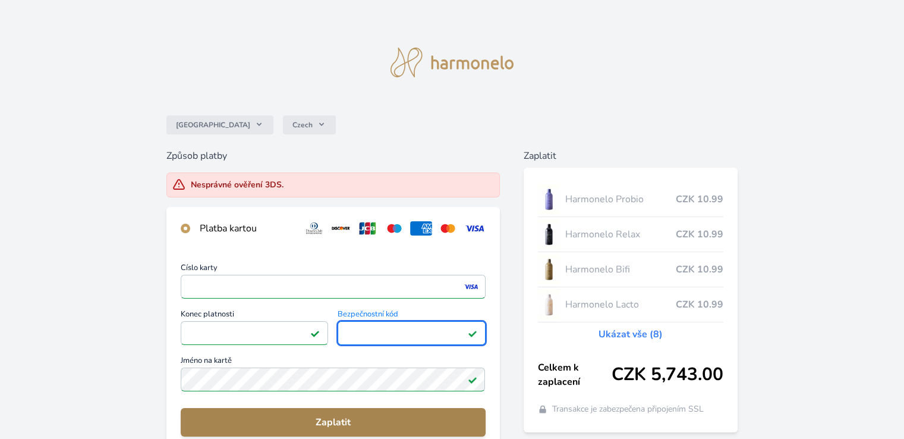 This screenshot has width=904, height=439. Describe the element at coordinates (631, 156) in the screenshot. I see `h6: Zaplatit` at that location.